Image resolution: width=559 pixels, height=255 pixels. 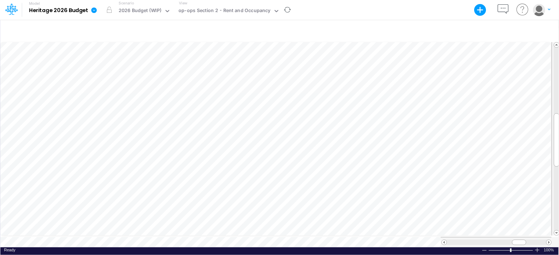 I want to click on div: Zoom level, so click(x=549, y=250).